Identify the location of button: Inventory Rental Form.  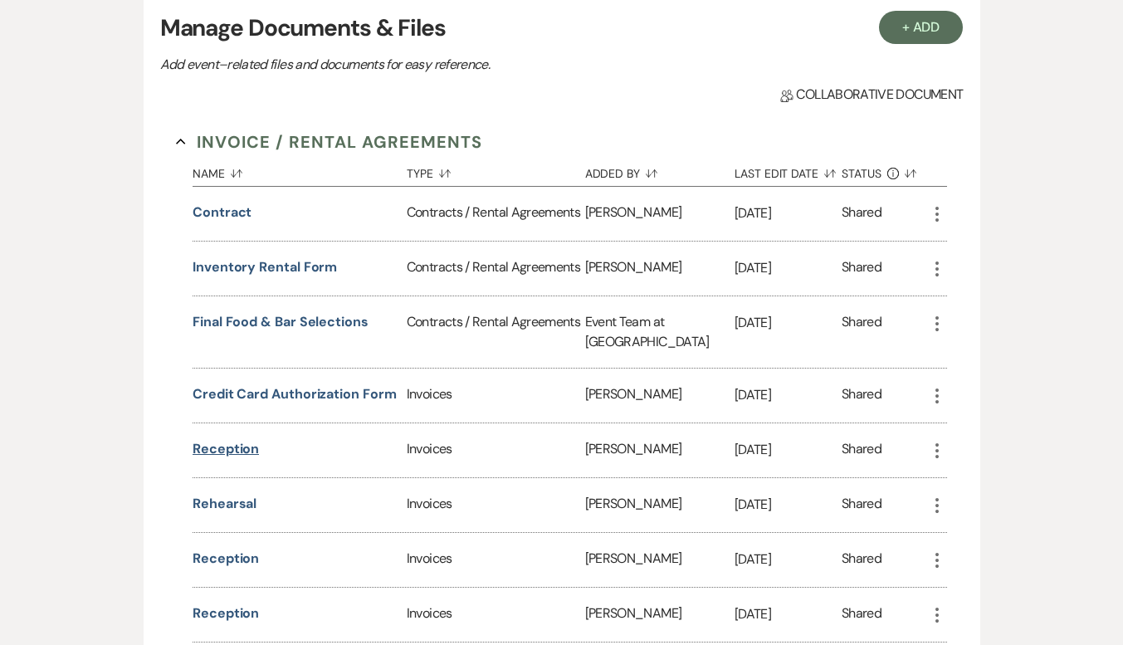
(265, 267).